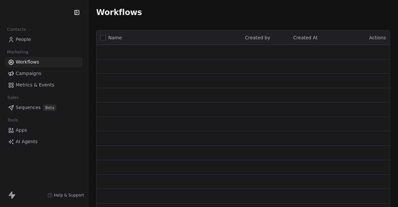 The image size is (398, 207). Describe the element at coordinates (26, 141) in the screenshot. I see `span: AI Agents` at that location.